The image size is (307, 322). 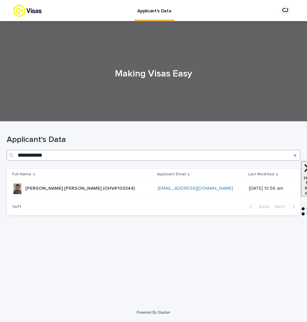 I want to click on div: Search, so click(x=153, y=155).